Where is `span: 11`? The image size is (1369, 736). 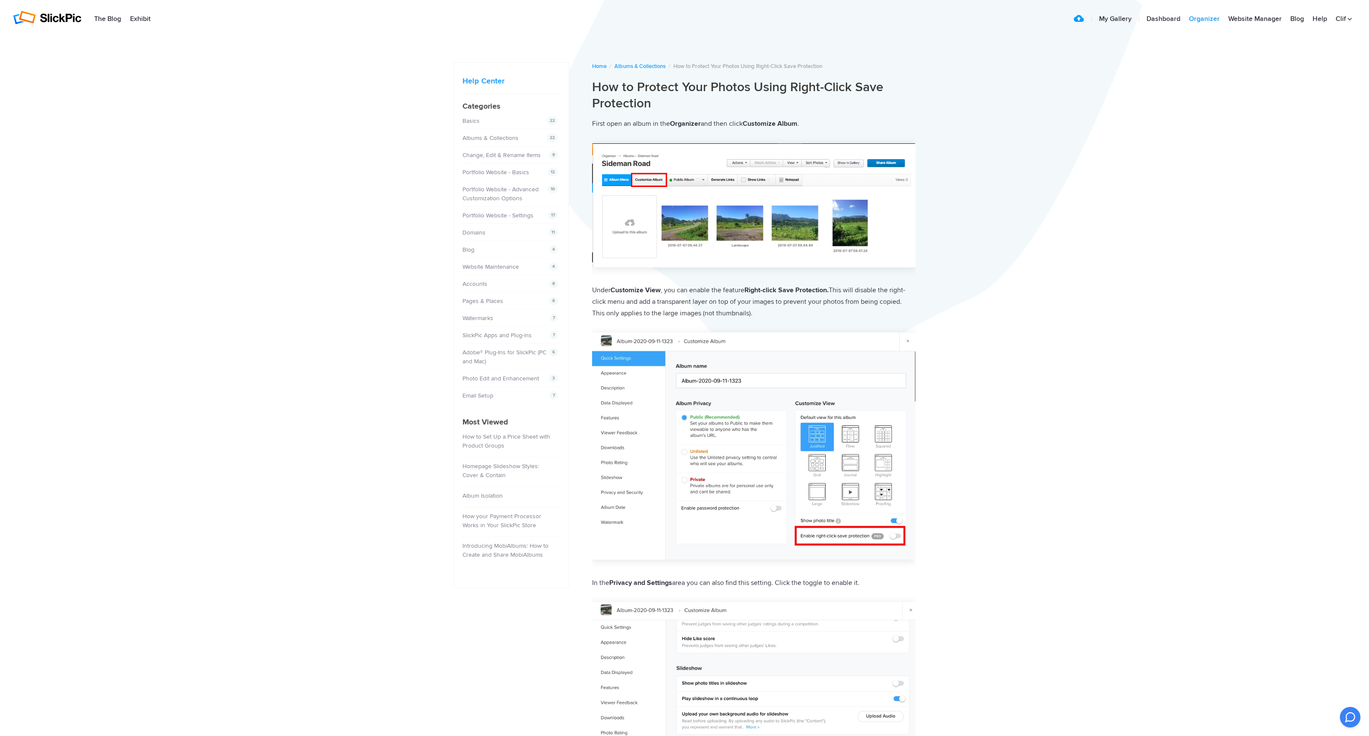
span: 11 is located at coordinates (553, 232).